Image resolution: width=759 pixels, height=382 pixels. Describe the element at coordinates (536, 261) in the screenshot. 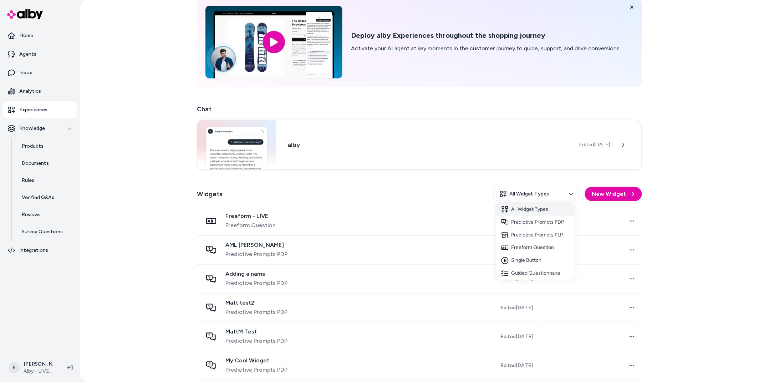

I see `div: Single Button` at that location.